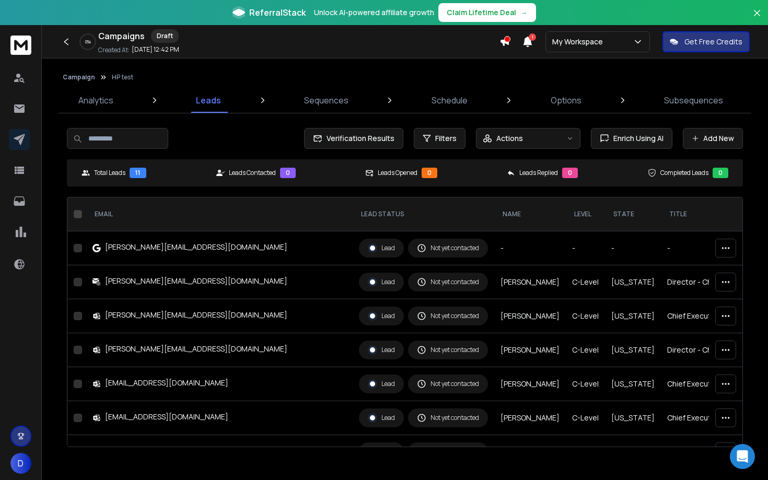 The width and height of the screenshot is (768, 480). I want to click on button: Claim Lifetime Deal→, so click(487, 13).